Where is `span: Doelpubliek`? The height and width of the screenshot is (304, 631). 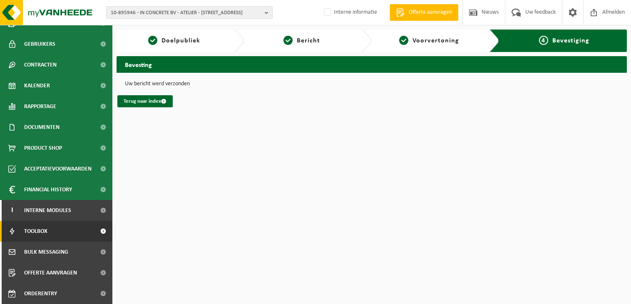
span: Doelpubliek is located at coordinates (181, 41).